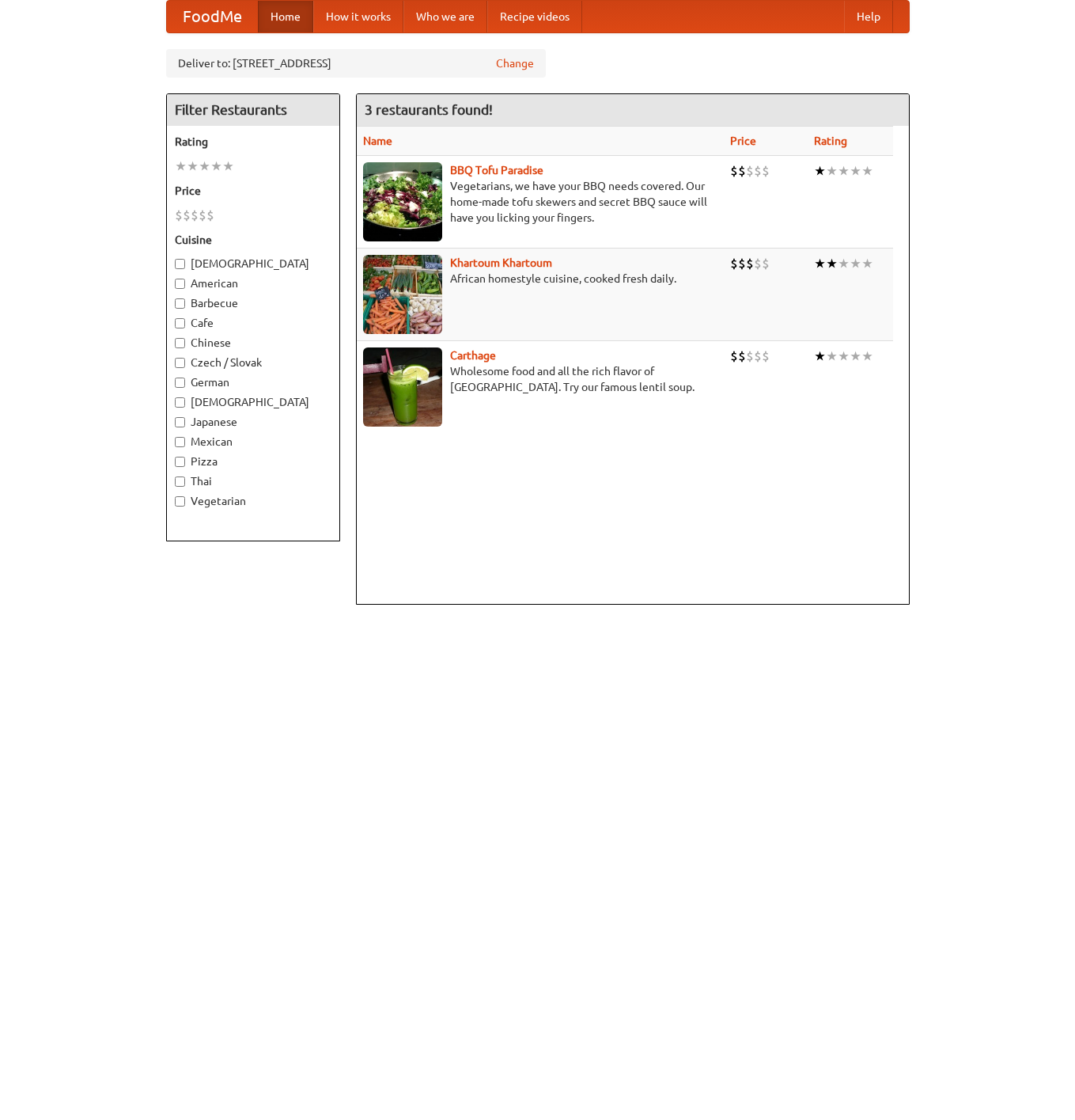 The image size is (1075, 1120). What do you see at coordinates (377, 141) in the screenshot?
I see `a: Name` at bounding box center [377, 141].